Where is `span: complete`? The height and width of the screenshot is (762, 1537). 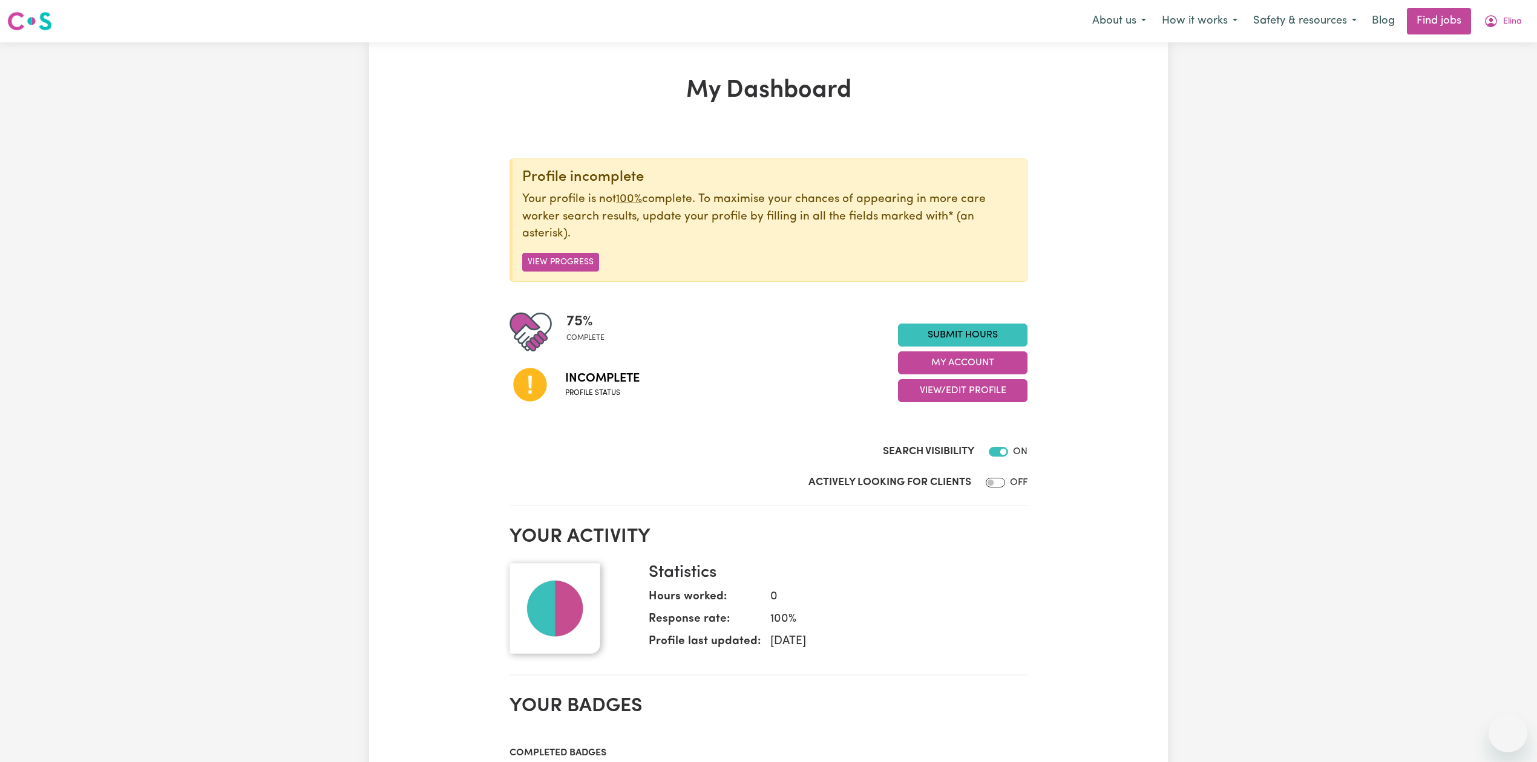
span: complete is located at coordinates (585, 338).